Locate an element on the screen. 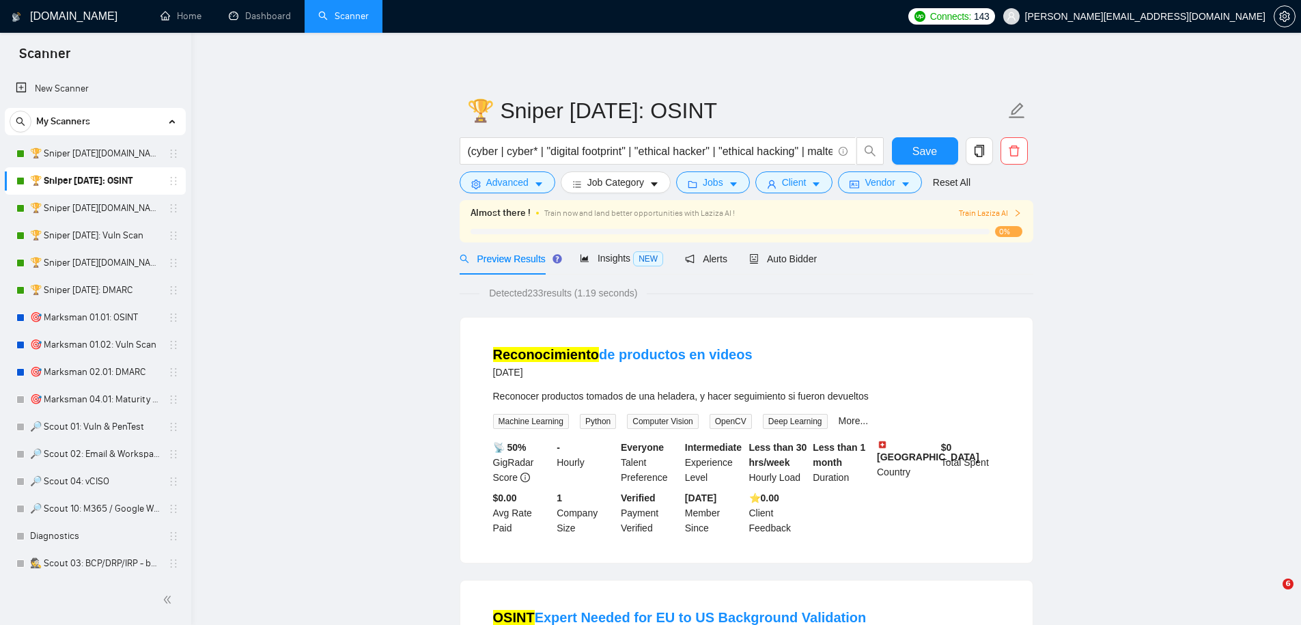  span: Client is located at coordinates (794, 182).